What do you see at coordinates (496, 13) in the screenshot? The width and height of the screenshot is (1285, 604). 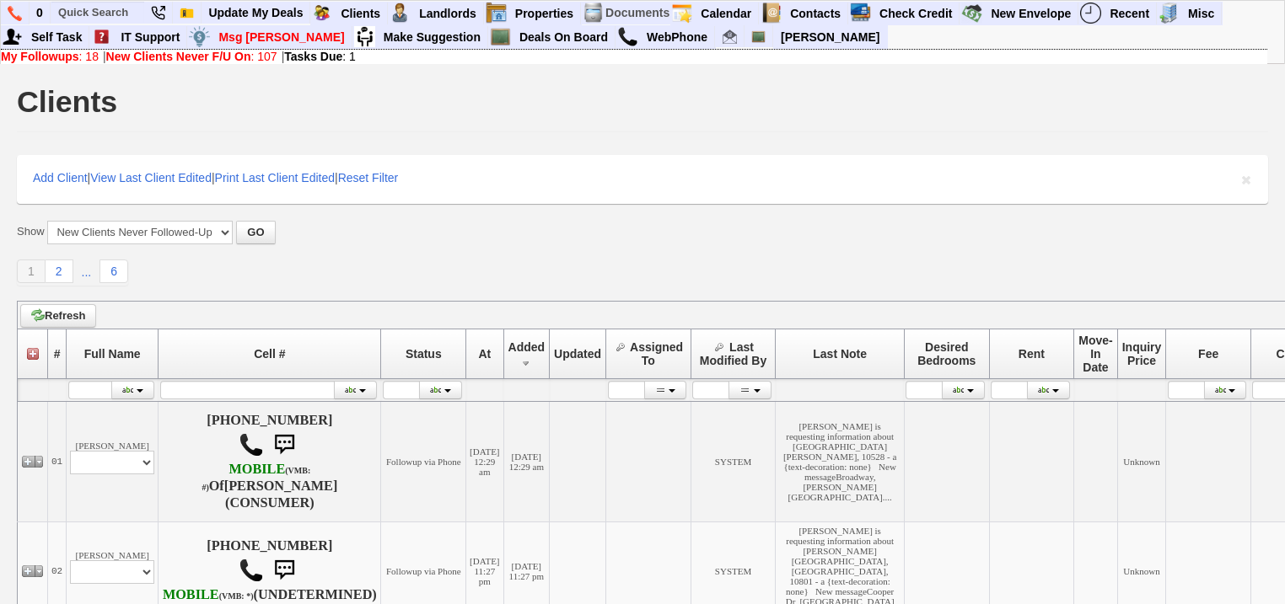 I see `img: properties.png` at bounding box center [496, 13].